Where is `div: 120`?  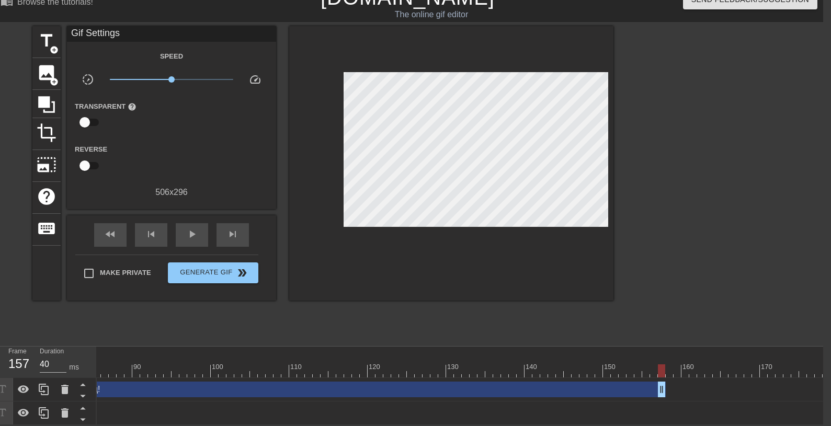
div: 120 is located at coordinates (375, 367).